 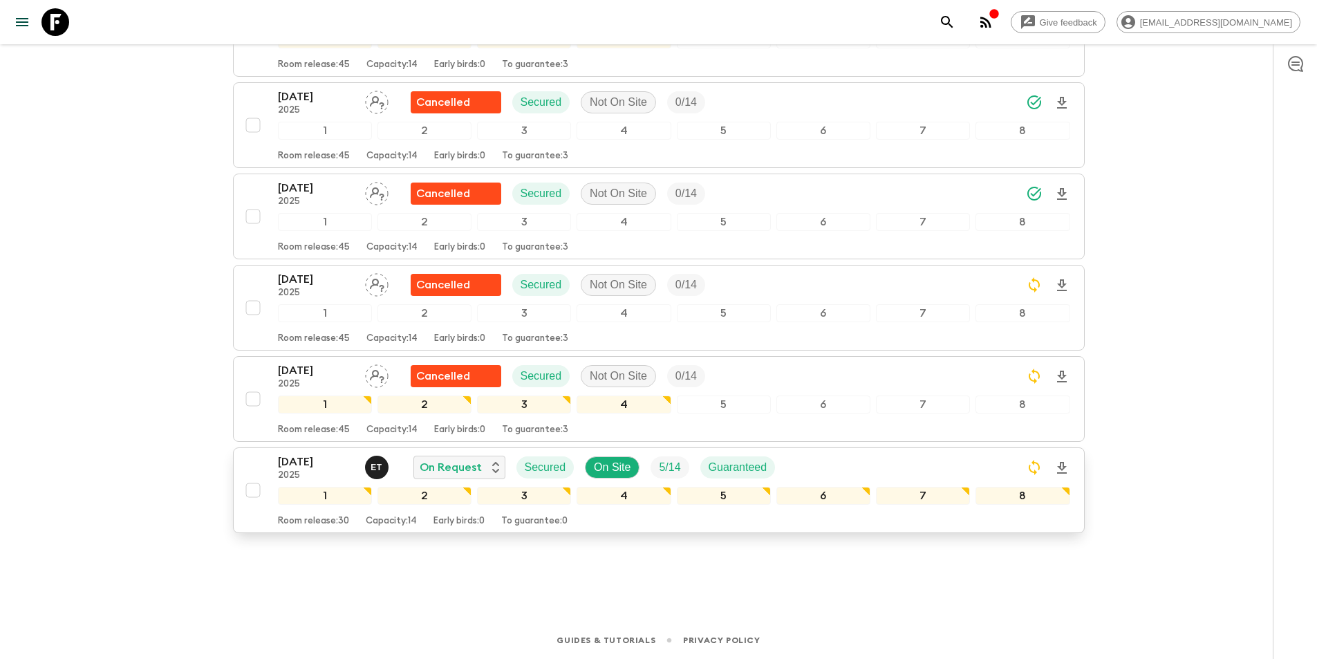 What do you see at coordinates (313, 521) in the screenshot?
I see `p: Room release: 30` at bounding box center [313, 521].